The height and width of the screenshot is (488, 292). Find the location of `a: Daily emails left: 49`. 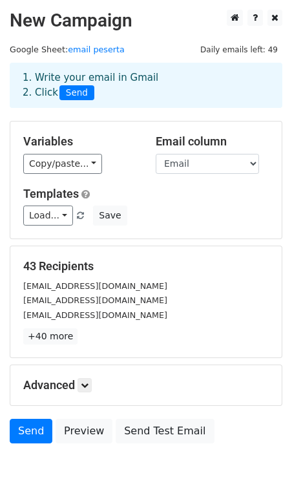

a: Daily emails left: 49 is located at coordinates (239, 49).